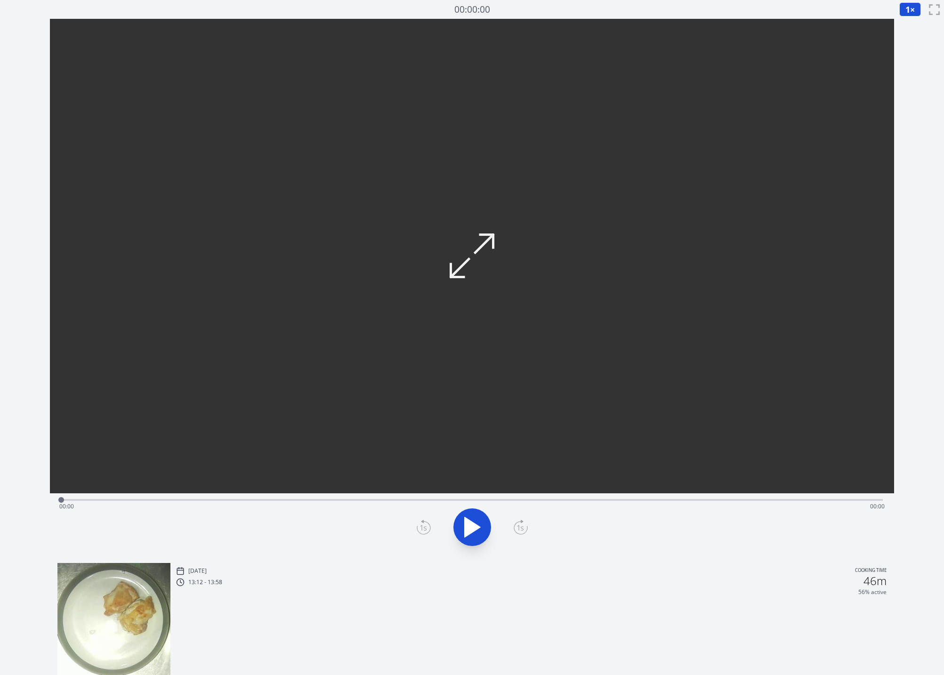 Image resolution: width=944 pixels, height=675 pixels. What do you see at coordinates (872, 592) in the screenshot?
I see `p: 56% active` at bounding box center [872, 592].